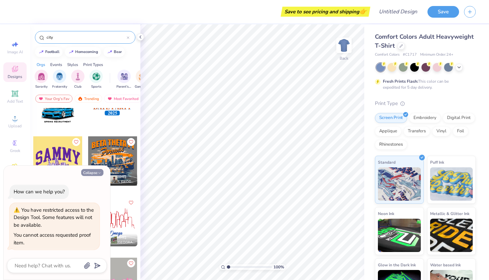  Describe the element at coordinates (52, 52) in the screenshot. I see `div: football` at that location.